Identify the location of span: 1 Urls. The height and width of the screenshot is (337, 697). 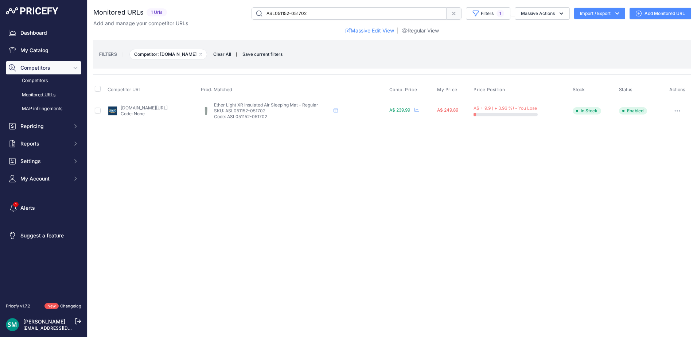
(157, 12).